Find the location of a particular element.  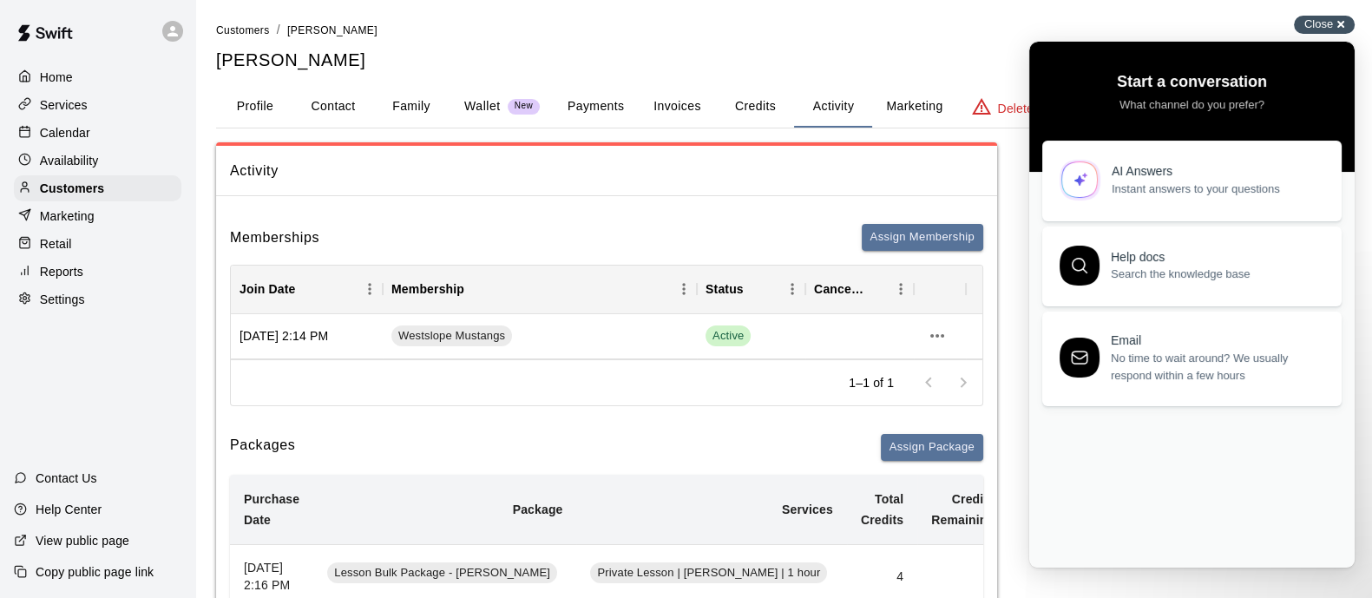

p: Help Center is located at coordinates (69, 510).